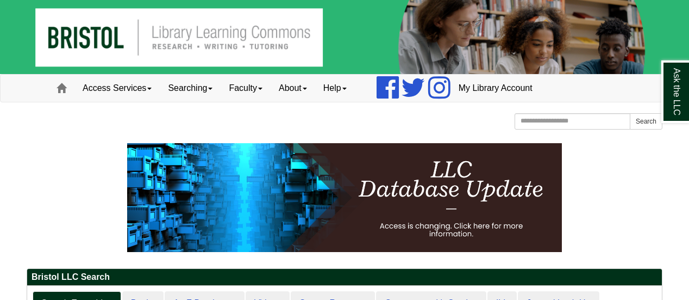 Image resolution: width=689 pixels, height=300 pixels. I want to click on a: Access Services, so click(117, 88).